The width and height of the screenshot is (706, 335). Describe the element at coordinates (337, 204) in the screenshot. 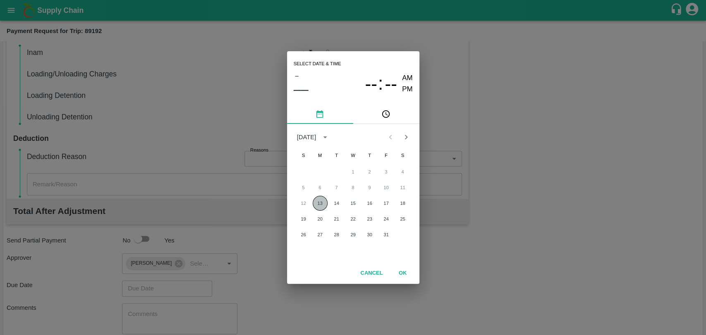

I see `button: 14` at that location.